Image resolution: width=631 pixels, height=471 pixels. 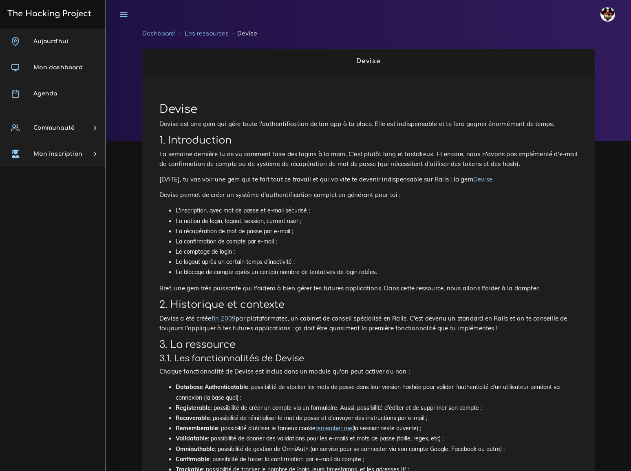 What do you see at coordinates (54, 128) in the screenshot?
I see `span: Communauté` at bounding box center [54, 128].